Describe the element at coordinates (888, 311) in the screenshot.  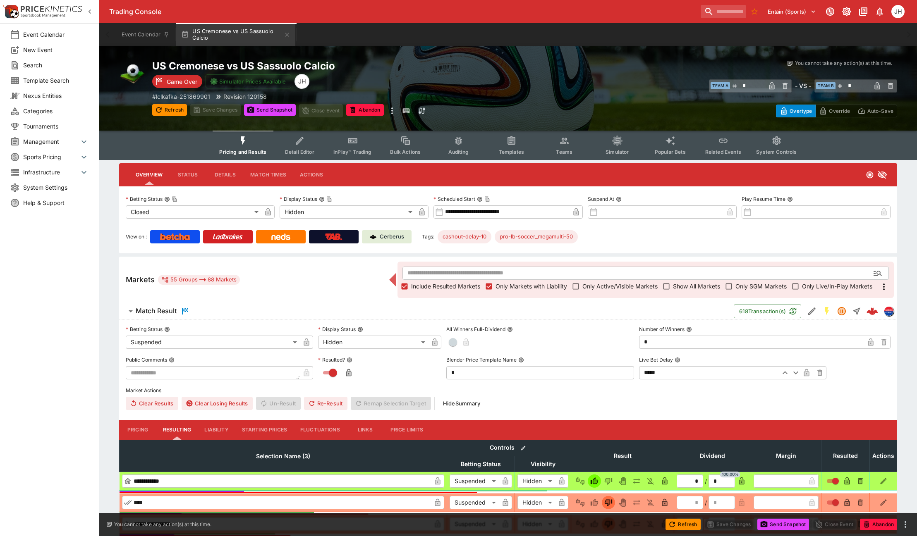
I see `img: lclkafka` at that location.